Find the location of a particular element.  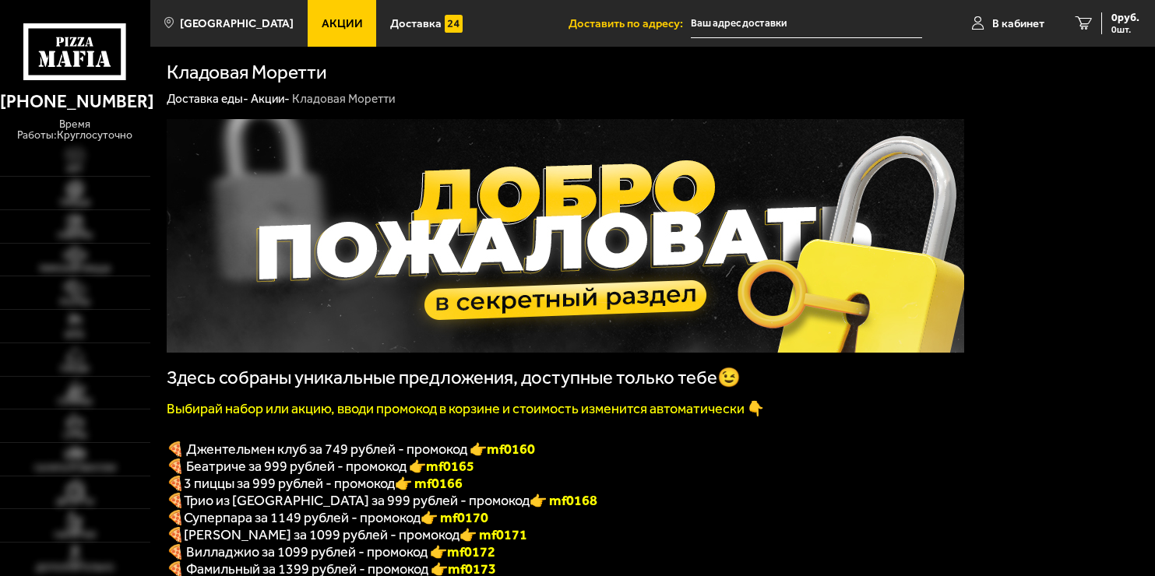

a: Акции- is located at coordinates (270, 99).